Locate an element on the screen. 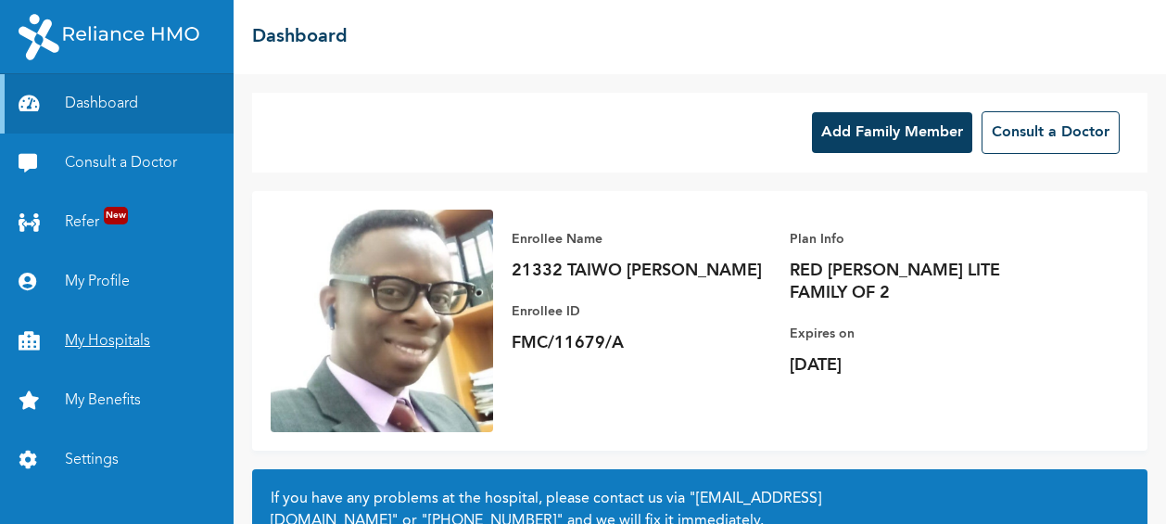  p: Expires on is located at coordinates (919, 334).